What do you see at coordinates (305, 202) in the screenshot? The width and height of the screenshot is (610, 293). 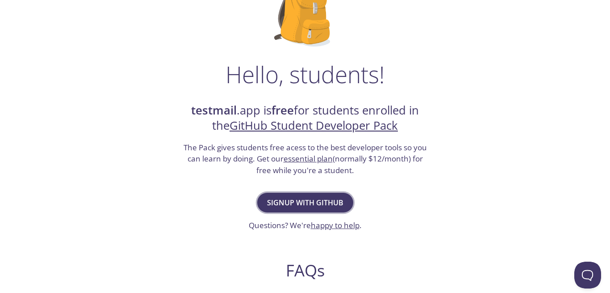 I see `span: Signup with GitHub` at bounding box center [305, 202].